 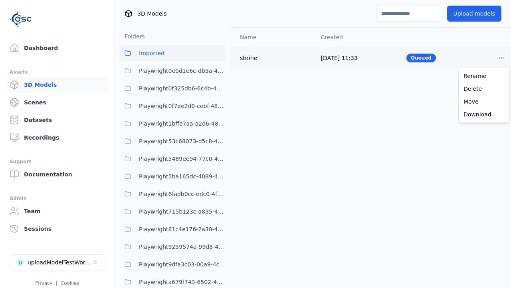 What do you see at coordinates (484, 101) in the screenshot?
I see `a: Move` at bounding box center [484, 101].